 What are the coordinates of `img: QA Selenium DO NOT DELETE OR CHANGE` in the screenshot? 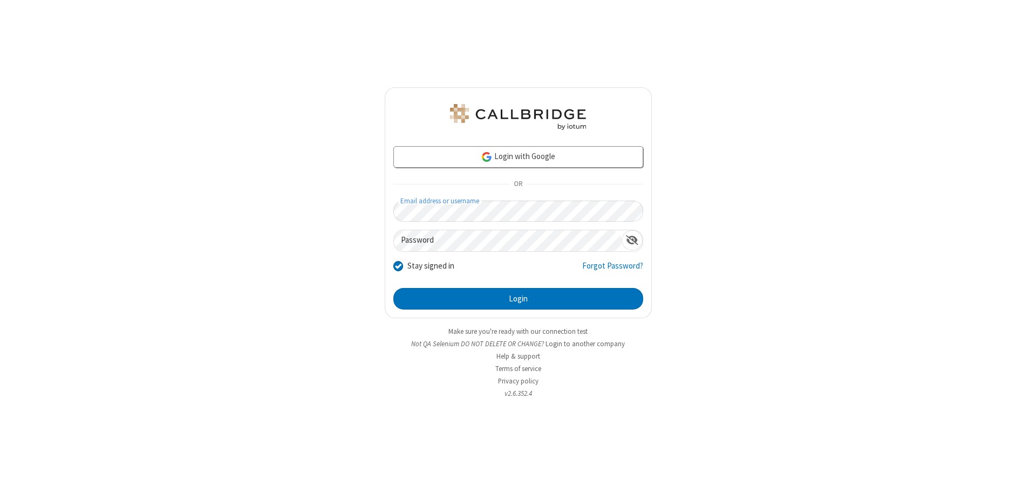 It's located at (518, 117).